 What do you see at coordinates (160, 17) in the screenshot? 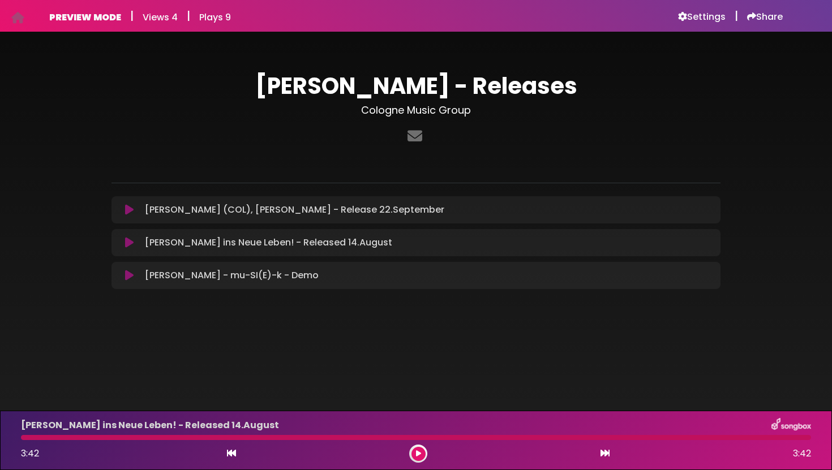
I see `h6: Views 4` at bounding box center [160, 17].